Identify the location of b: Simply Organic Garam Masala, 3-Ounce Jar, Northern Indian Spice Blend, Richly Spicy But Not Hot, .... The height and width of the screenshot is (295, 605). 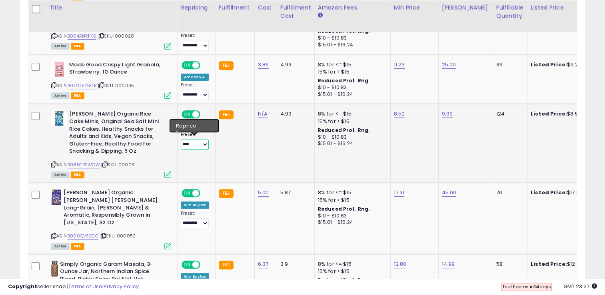
(108, 276).